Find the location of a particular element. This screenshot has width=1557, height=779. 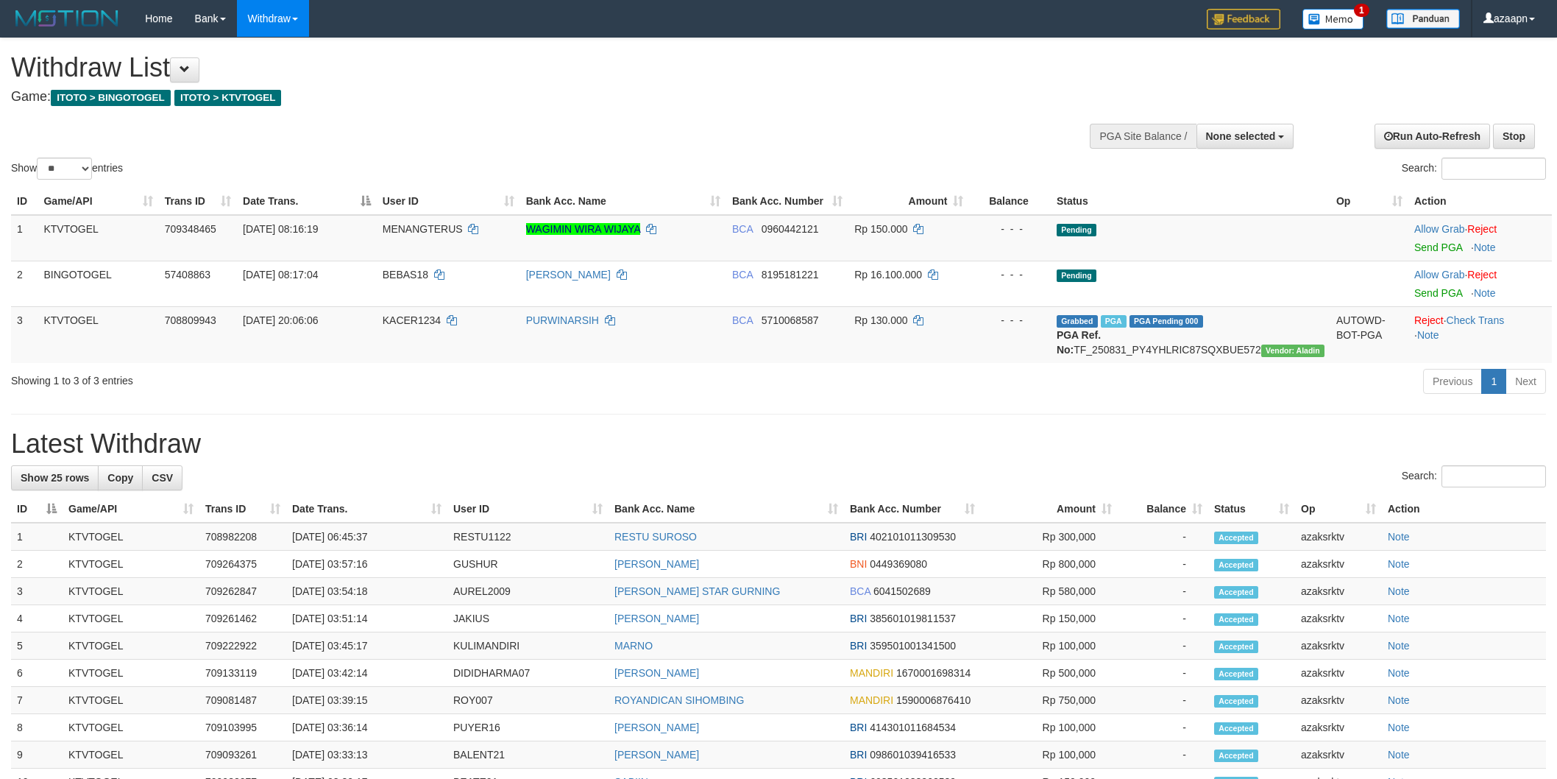

td: 1 is located at coordinates (37, 536).